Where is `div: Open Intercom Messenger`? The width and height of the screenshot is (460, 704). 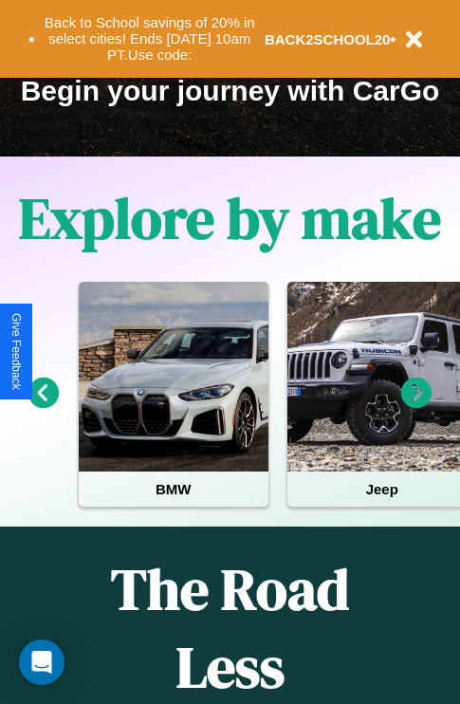
div: Open Intercom Messenger is located at coordinates (42, 662).